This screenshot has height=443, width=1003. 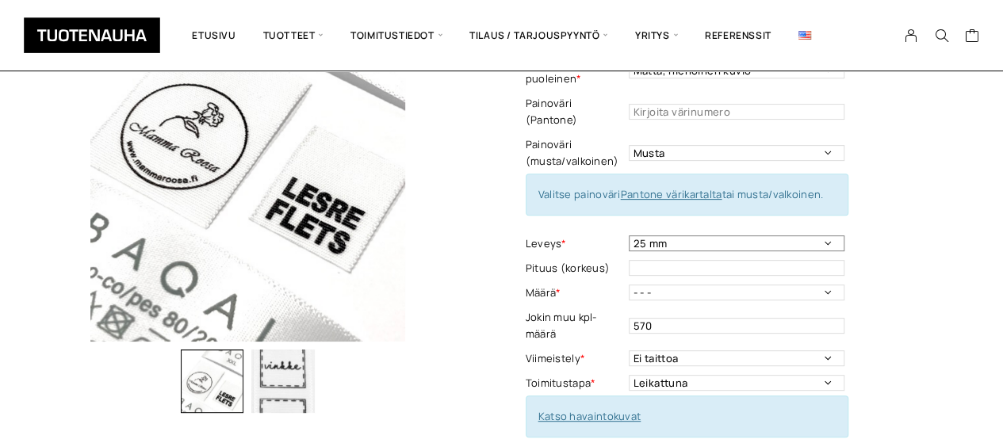 What do you see at coordinates (283, 382) in the screenshot?
I see `img: Kudottureunainen satiini, 2 puoleinen 2` at bounding box center [283, 382].